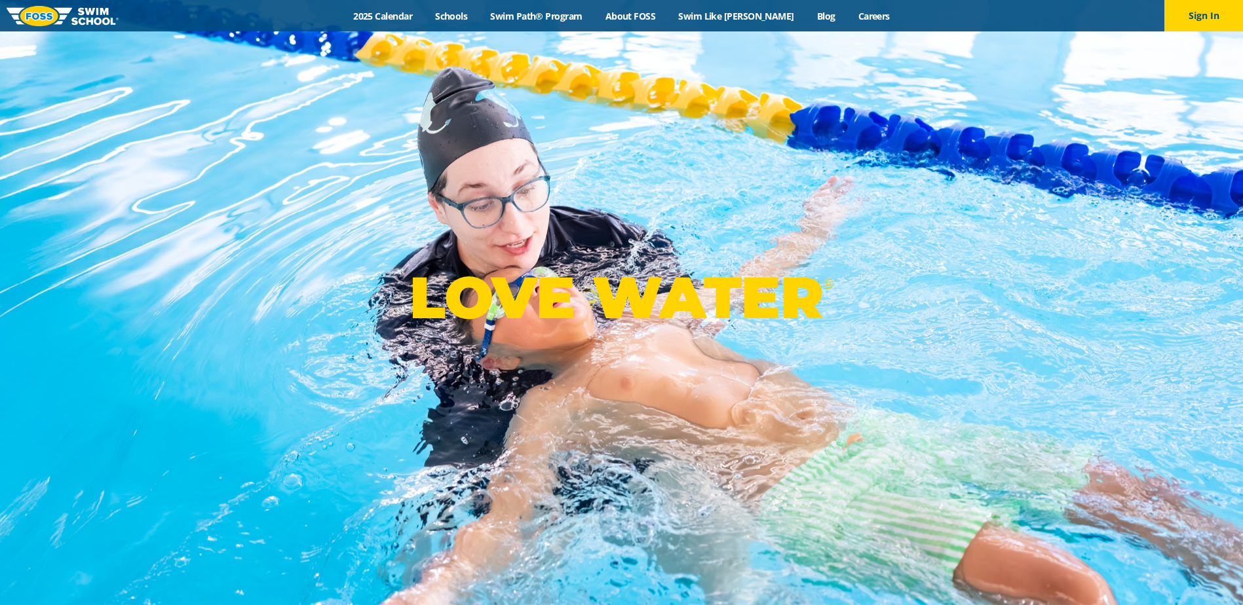 The image size is (1243, 605). Describe the element at coordinates (536, 16) in the screenshot. I see `a: Swim Path® Program` at that location.